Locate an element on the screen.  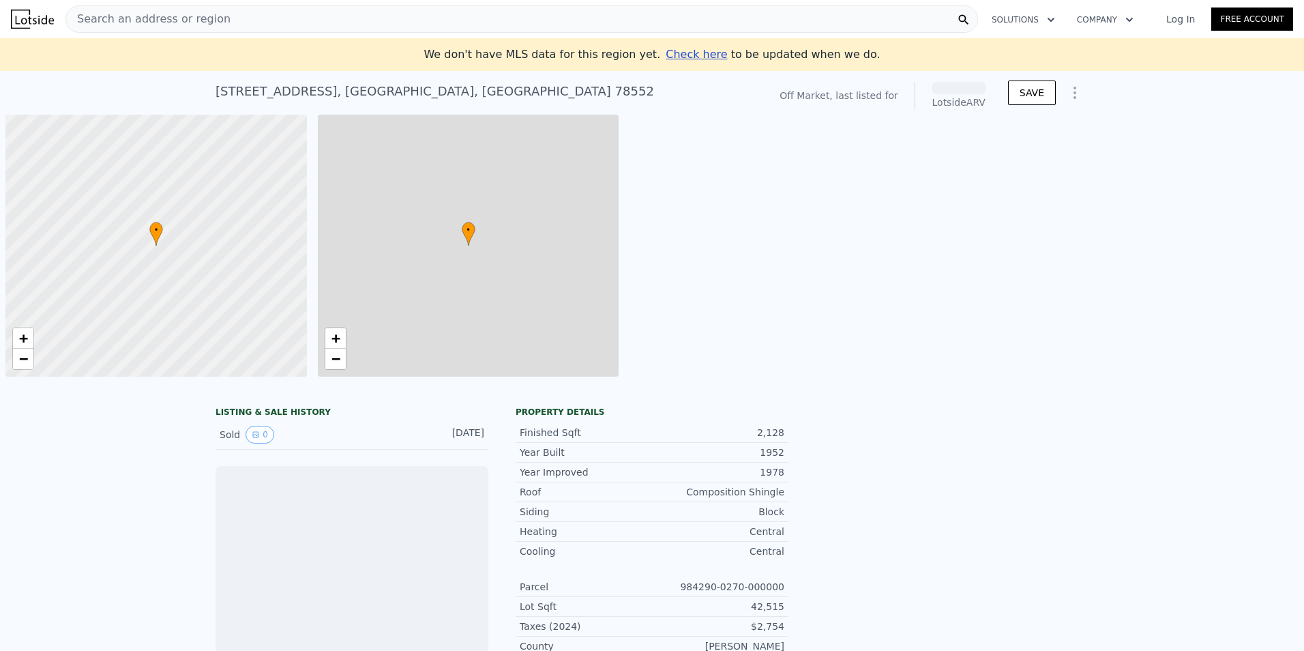
button: Solutions is located at coordinates (1023, 20).